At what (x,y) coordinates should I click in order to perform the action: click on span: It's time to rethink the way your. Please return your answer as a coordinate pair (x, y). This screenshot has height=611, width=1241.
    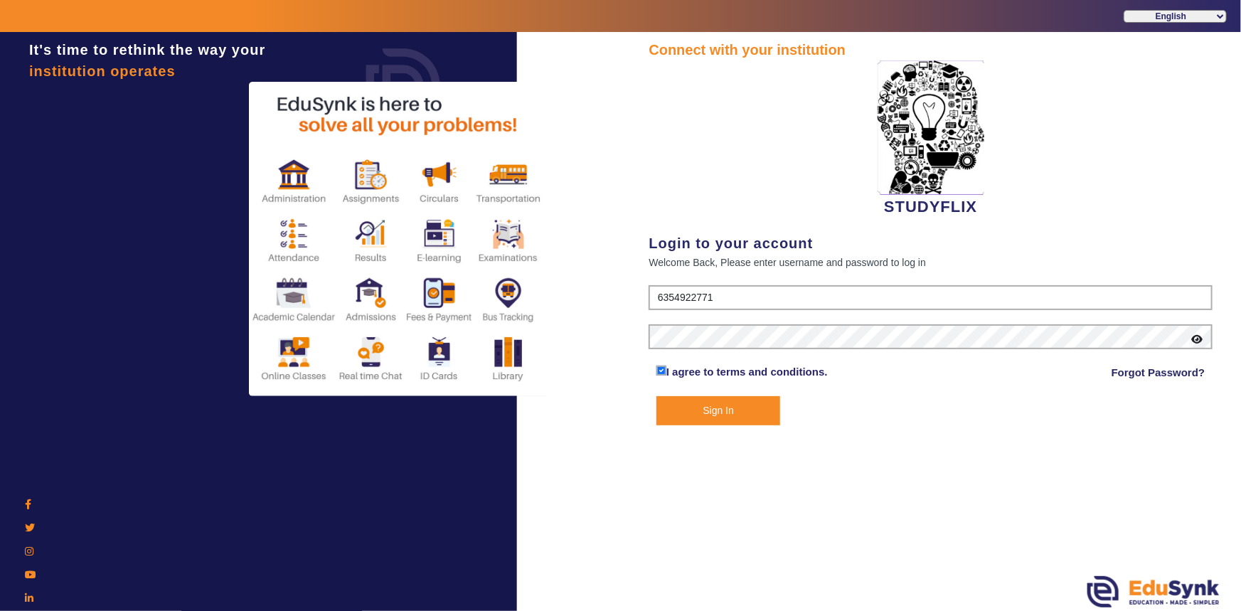
    Looking at the image, I should click on (147, 50).